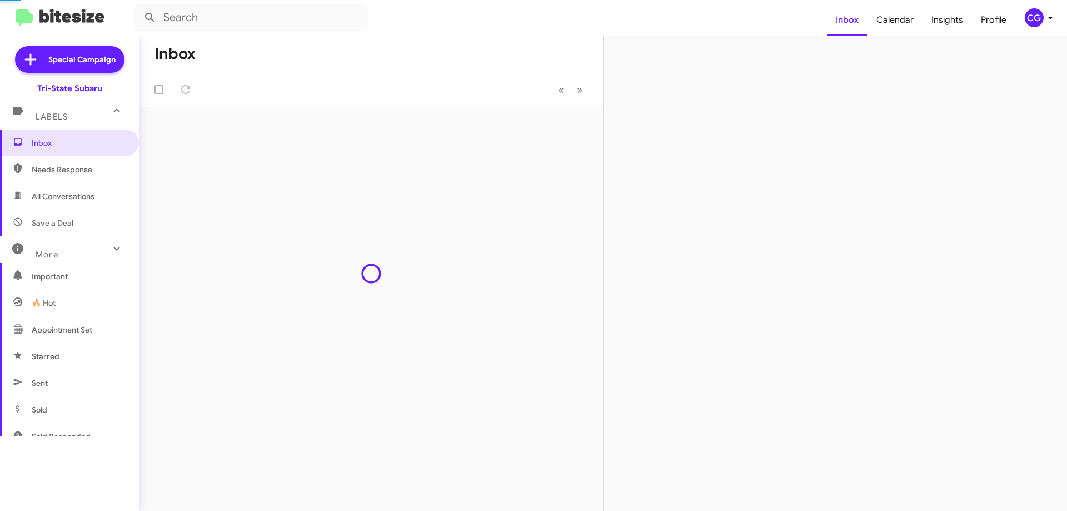 Image resolution: width=1067 pixels, height=511 pixels. What do you see at coordinates (561, 90) in the screenshot?
I see `button: Previous` at bounding box center [561, 90].